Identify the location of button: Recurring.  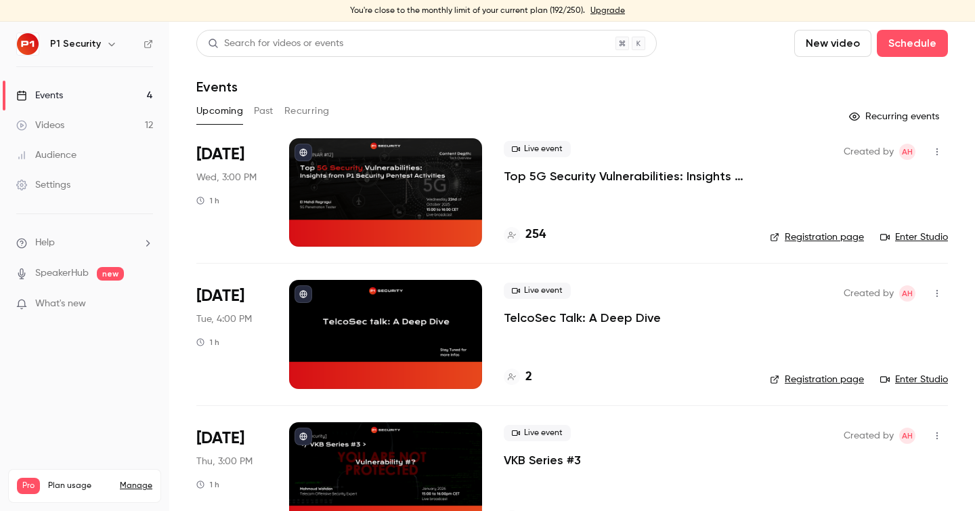
(307, 111).